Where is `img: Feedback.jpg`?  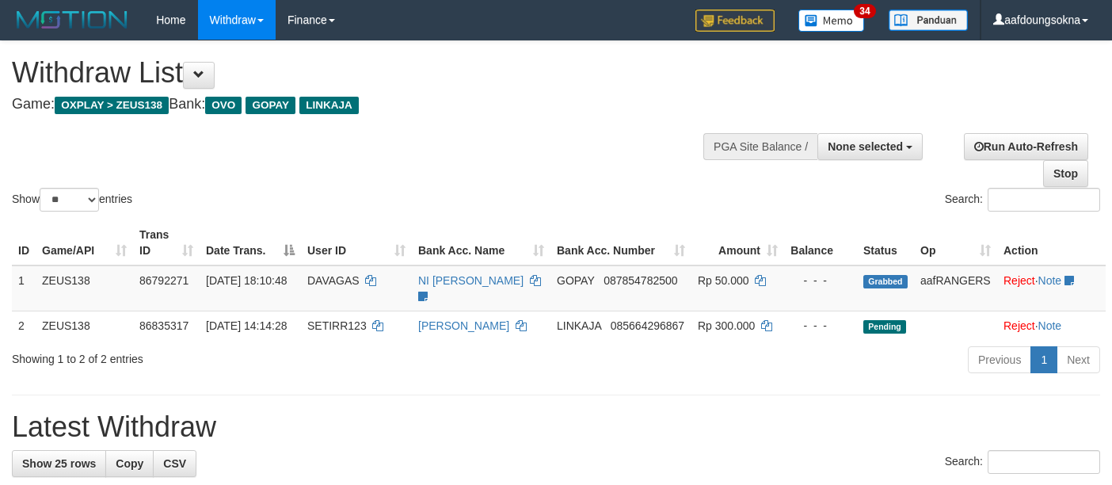
img: Feedback.jpg is located at coordinates (735, 21).